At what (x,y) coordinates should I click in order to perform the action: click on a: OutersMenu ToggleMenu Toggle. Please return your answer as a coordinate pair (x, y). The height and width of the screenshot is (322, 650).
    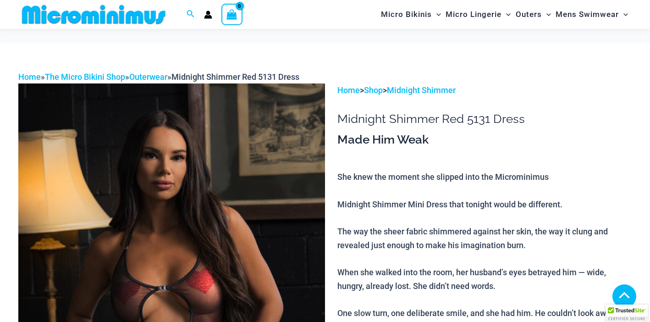
    Looking at the image, I should click on (533, 14).